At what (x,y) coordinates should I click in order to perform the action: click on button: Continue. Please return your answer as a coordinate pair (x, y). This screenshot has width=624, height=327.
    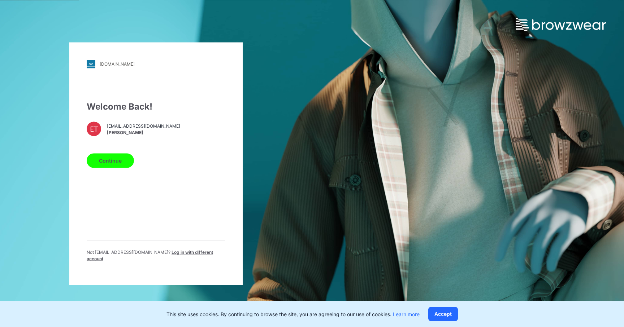
    Looking at the image, I should click on (110, 161).